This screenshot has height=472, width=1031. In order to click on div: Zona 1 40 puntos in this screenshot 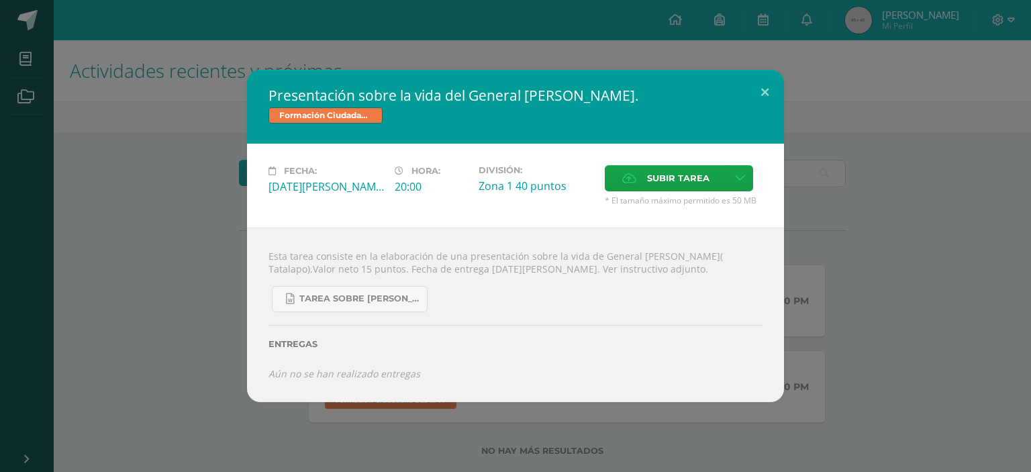, I will do `click(536, 186)`.